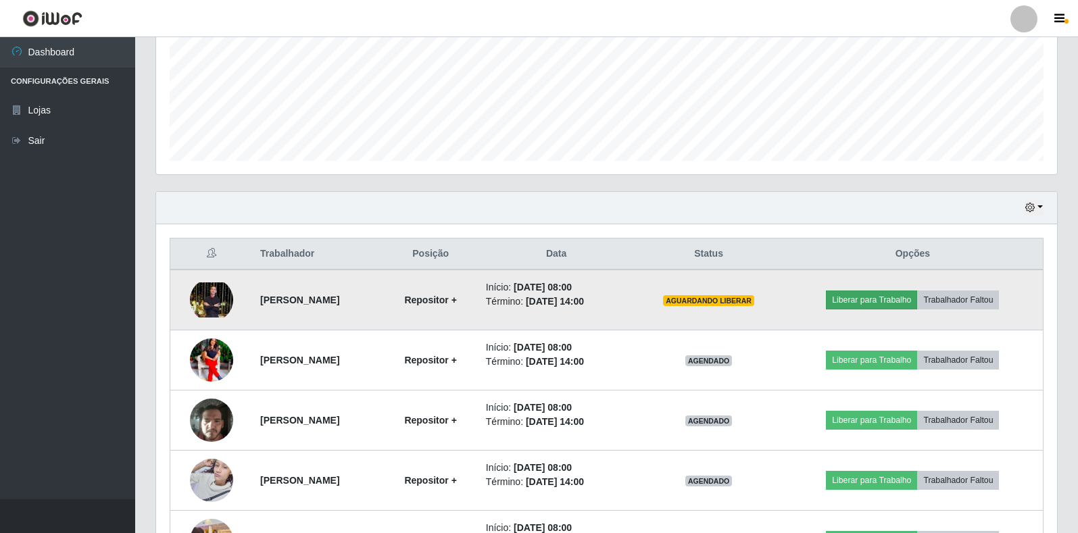 The height and width of the screenshot is (533, 1078). I want to click on img: 1751312410869.jpeg, so click(212, 420).